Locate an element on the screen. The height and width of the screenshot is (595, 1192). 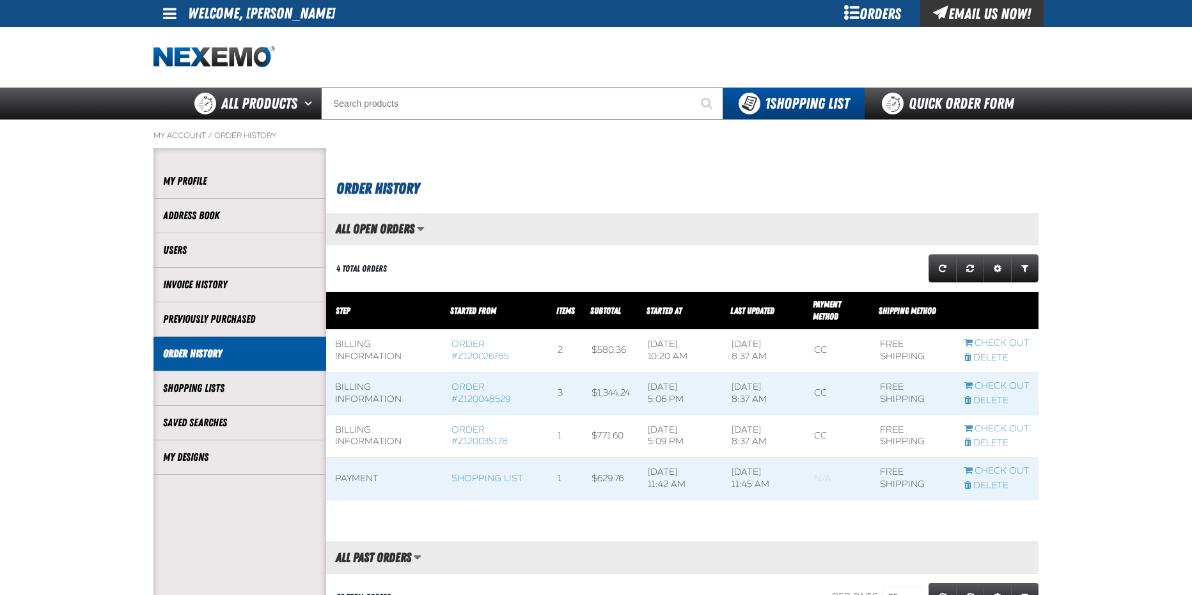
a: My Designs is located at coordinates (240, 457).